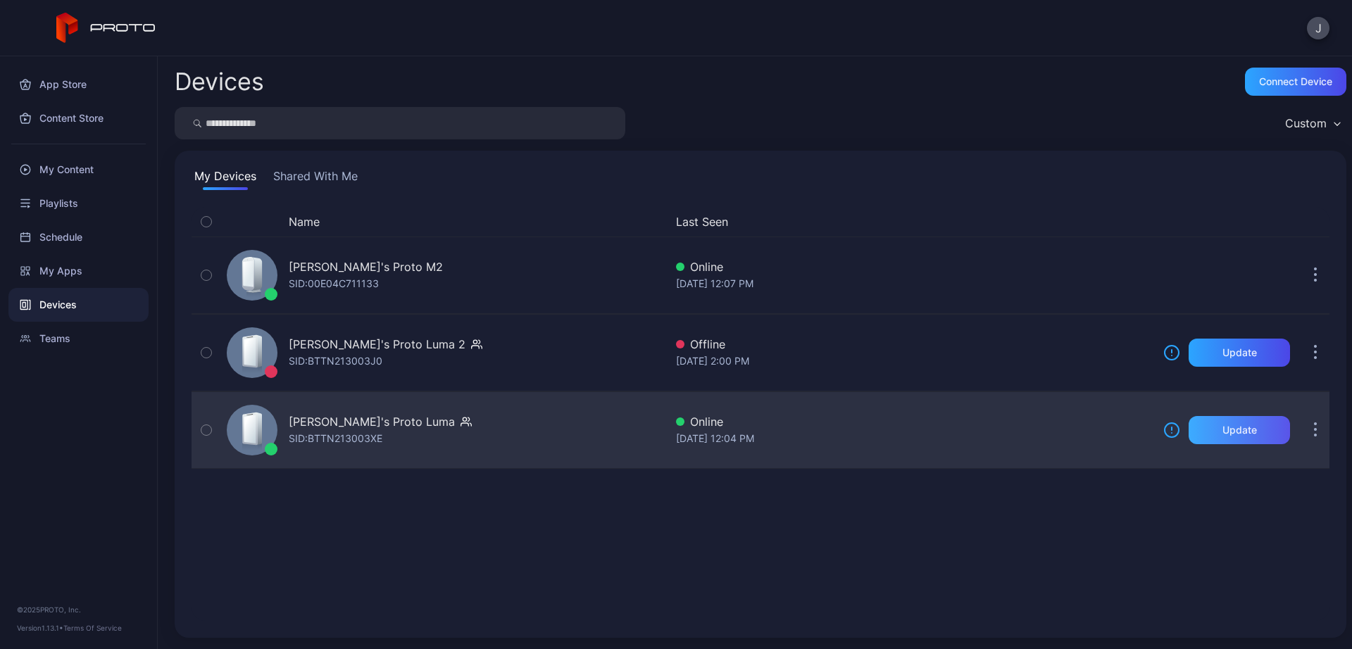  I want to click on a: Content Store, so click(78, 118).